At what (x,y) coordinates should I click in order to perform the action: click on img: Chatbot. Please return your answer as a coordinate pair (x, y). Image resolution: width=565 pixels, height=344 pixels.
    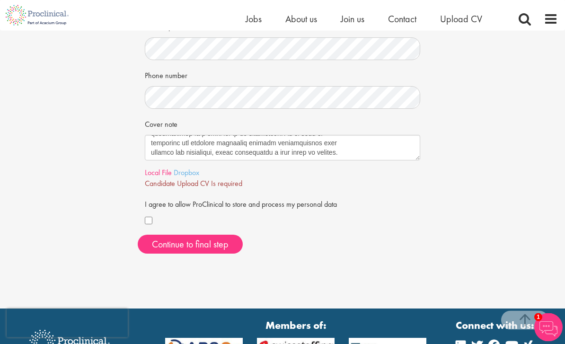
    Looking at the image, I should click on (548, 327).